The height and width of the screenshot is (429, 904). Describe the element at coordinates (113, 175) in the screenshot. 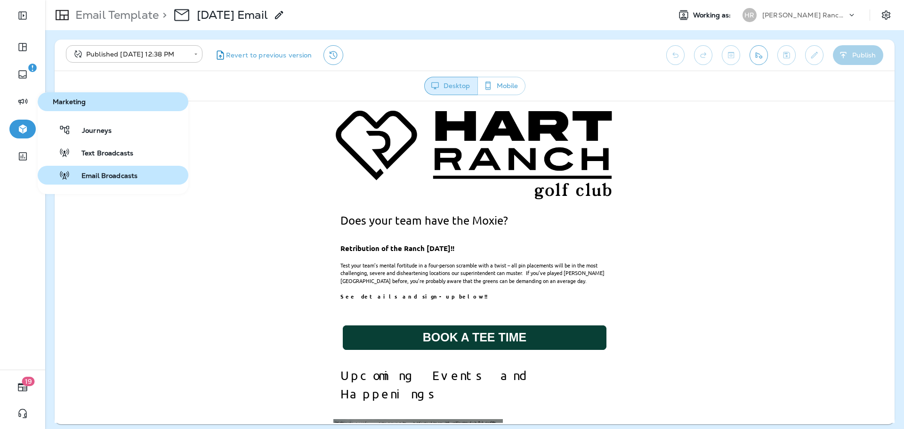

I see `button: Email Broadcasts` at that location.